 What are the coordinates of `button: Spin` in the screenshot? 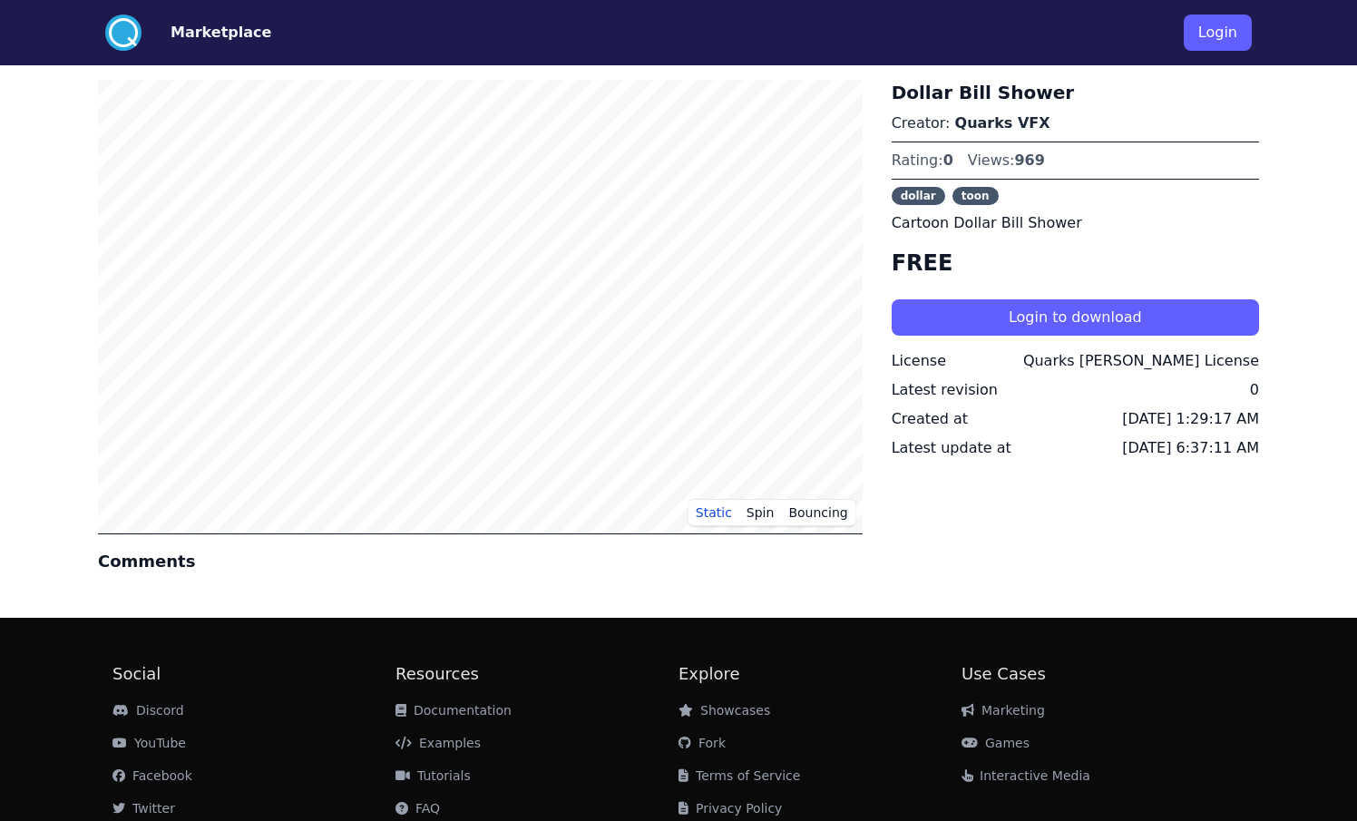 It's located at (760, 513).